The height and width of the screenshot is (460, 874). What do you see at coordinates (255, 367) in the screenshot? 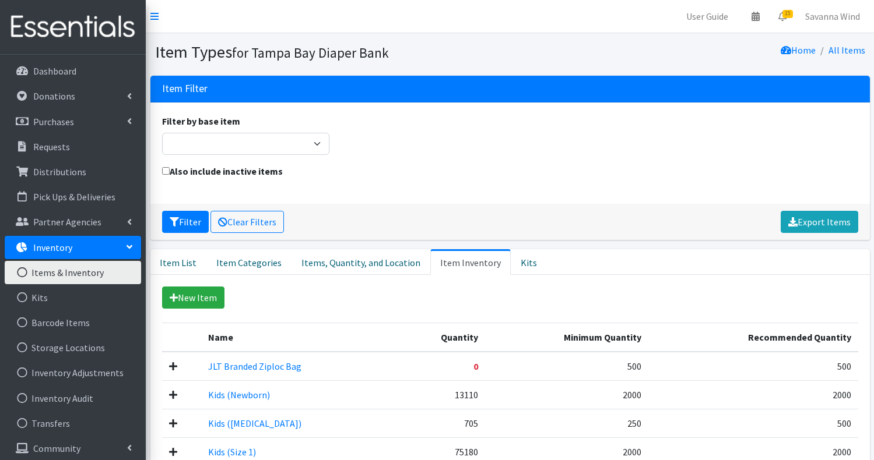
I see `a: JLT Branded Ziploc Bag` at bounding box center [255, 367].